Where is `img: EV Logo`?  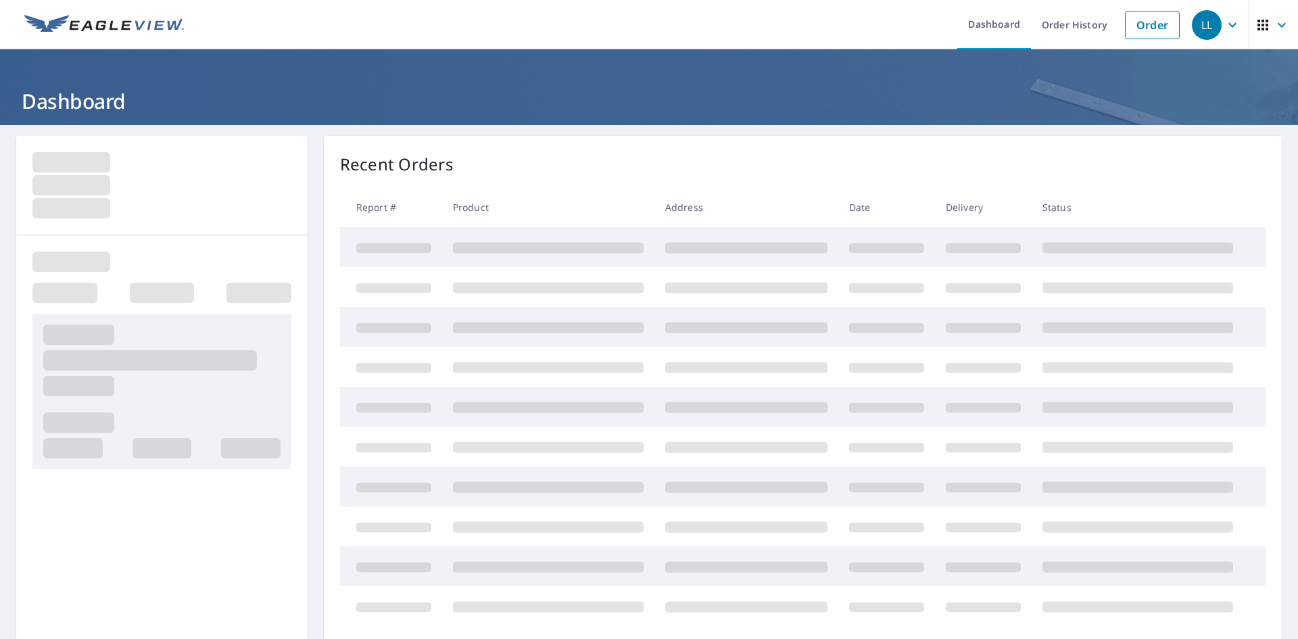 img: EV Logo is located at coordinates (104, 25).